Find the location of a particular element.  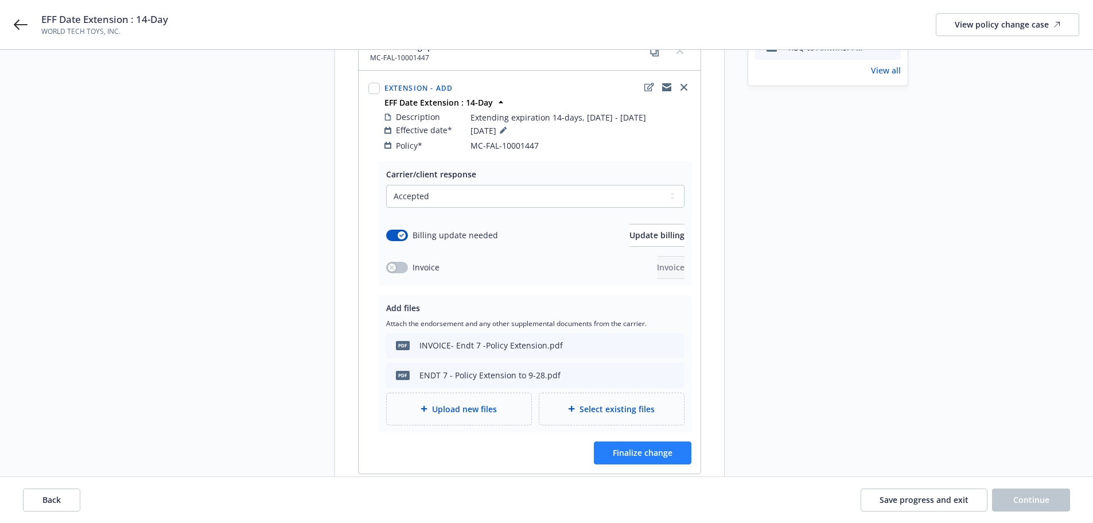

div: Stock ThroughputMC-FAL-10001447copycollapse content is located at coordinates (530, 52).